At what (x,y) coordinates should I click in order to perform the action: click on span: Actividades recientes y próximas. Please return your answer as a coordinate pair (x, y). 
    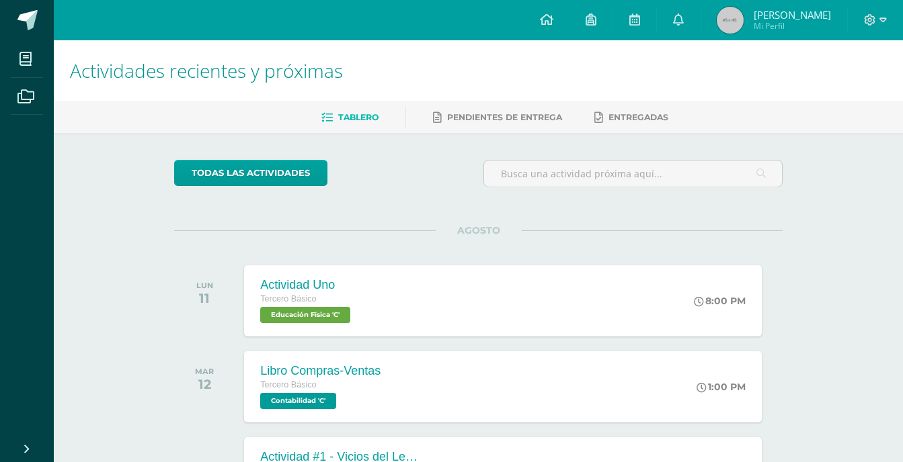
    Looking at the image, I should click on (206, 71).